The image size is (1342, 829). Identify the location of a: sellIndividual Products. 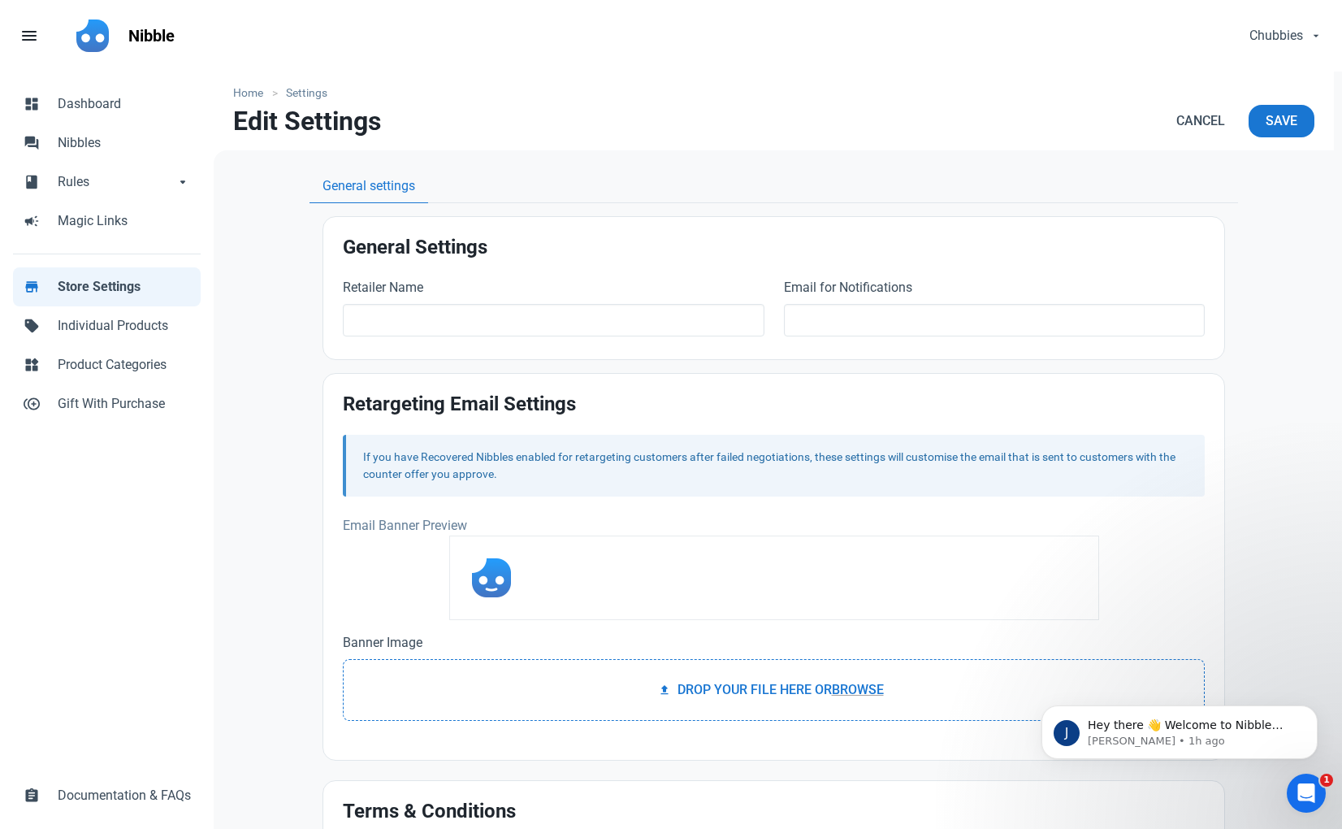
(106, 326).